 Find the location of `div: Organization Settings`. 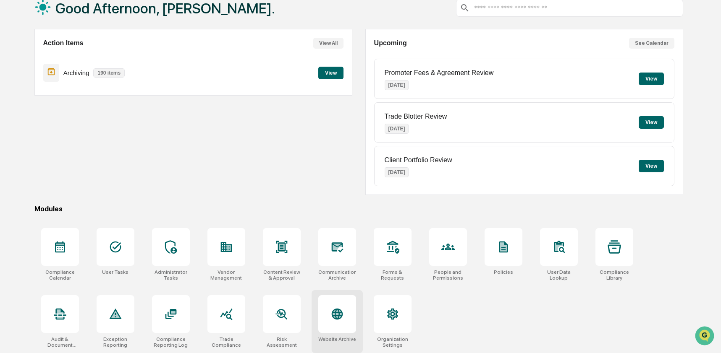

div: Organization Settings is located at coordinates (392, 342).